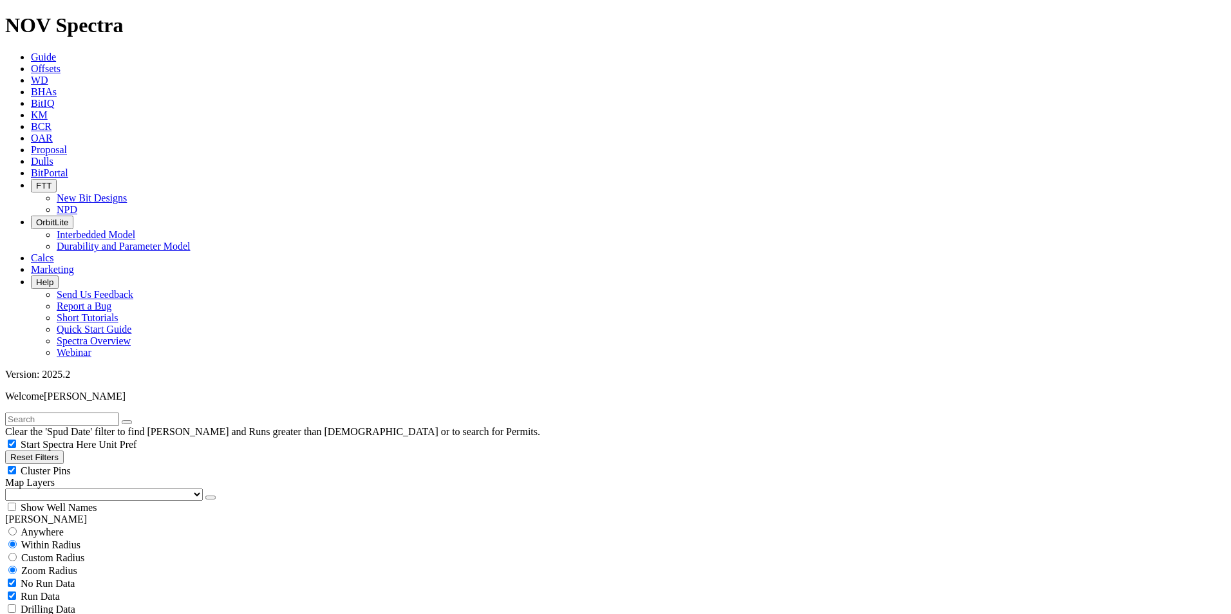 The width and height of the screenshot is (1231, 614). I want to click on a: Calcs, so click(42, 257).